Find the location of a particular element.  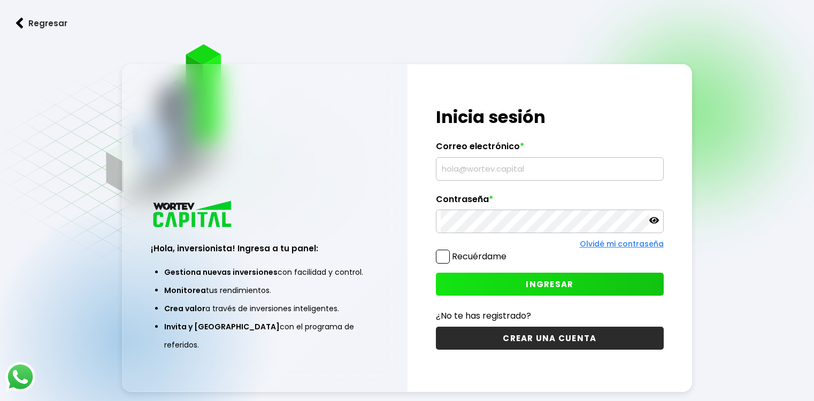

span: Monitorea is located at coordinates (185, 290).